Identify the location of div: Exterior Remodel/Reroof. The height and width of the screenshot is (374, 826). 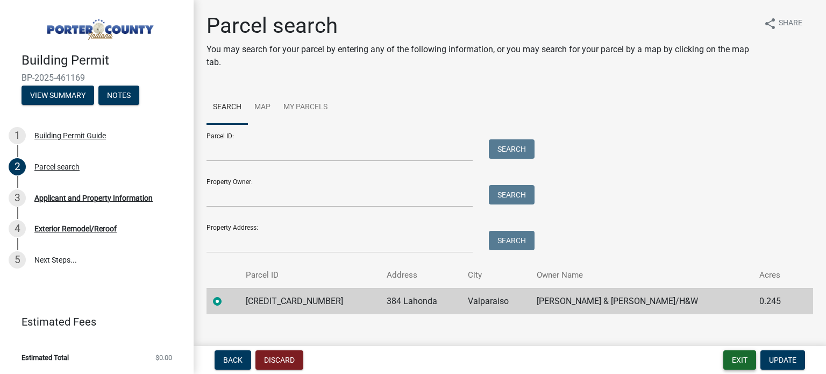
(75, 228).